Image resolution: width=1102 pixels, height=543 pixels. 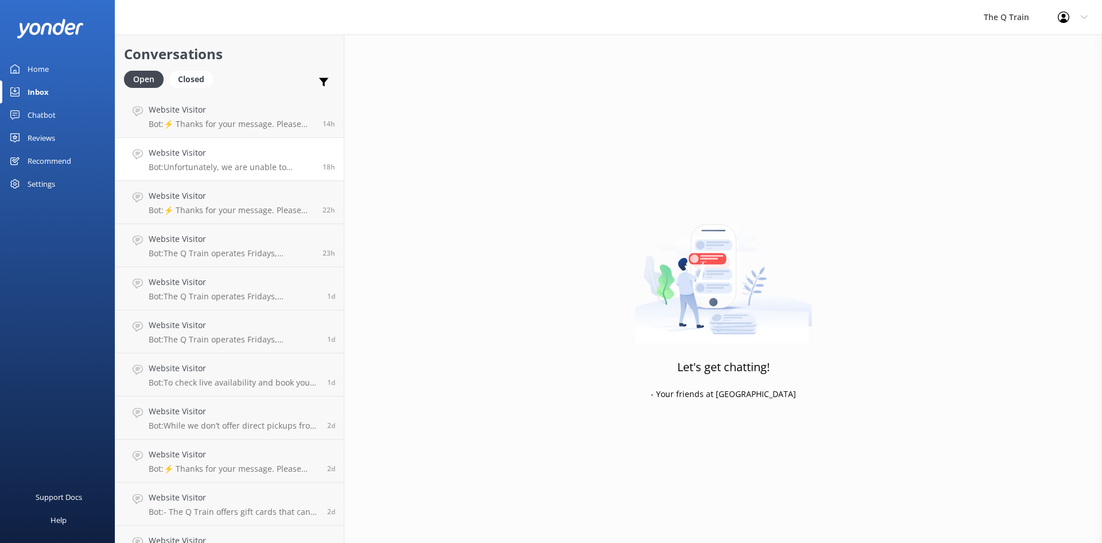 What do you see at coordinates (331, 511) in the screenshot?
I see `span: 09:27am 16-Aug-2025 (UTC +10:00) Australia/Sydney` at bounding box center [331, 511].